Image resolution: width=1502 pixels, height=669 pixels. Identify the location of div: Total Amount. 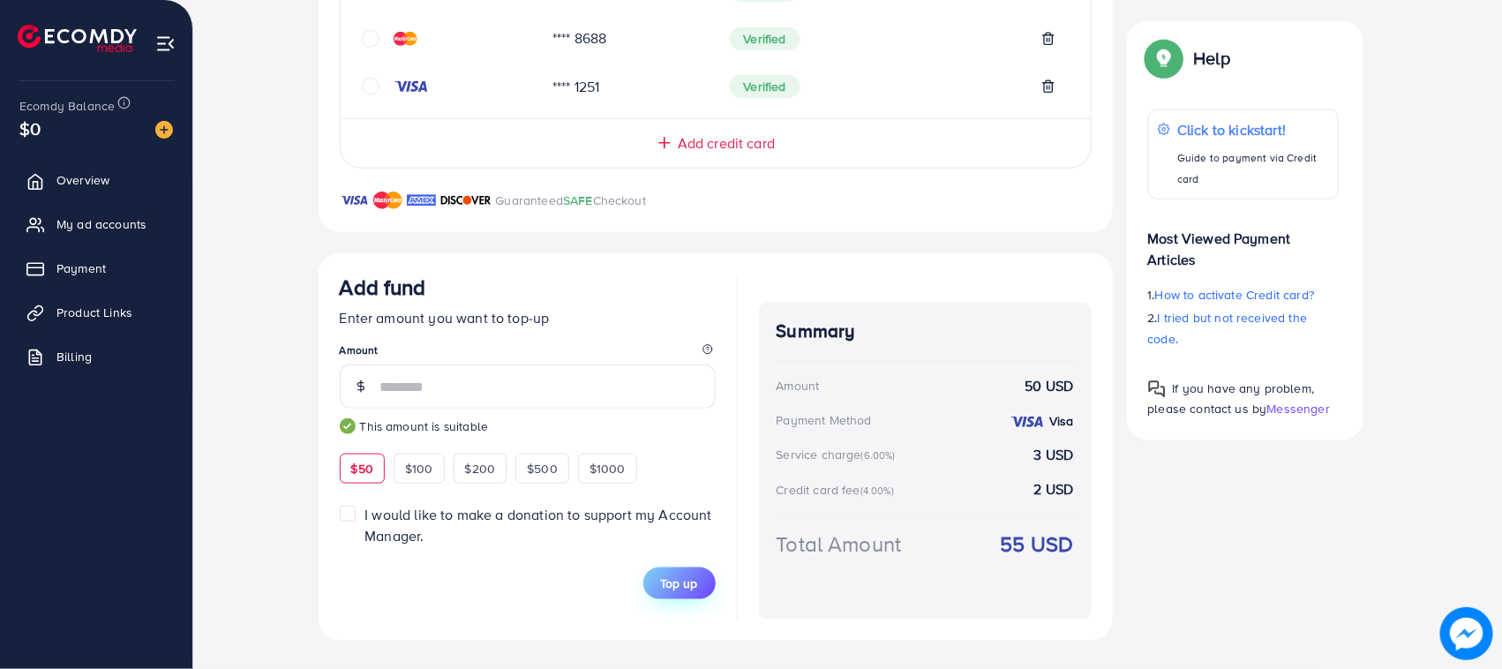
(839, 543).